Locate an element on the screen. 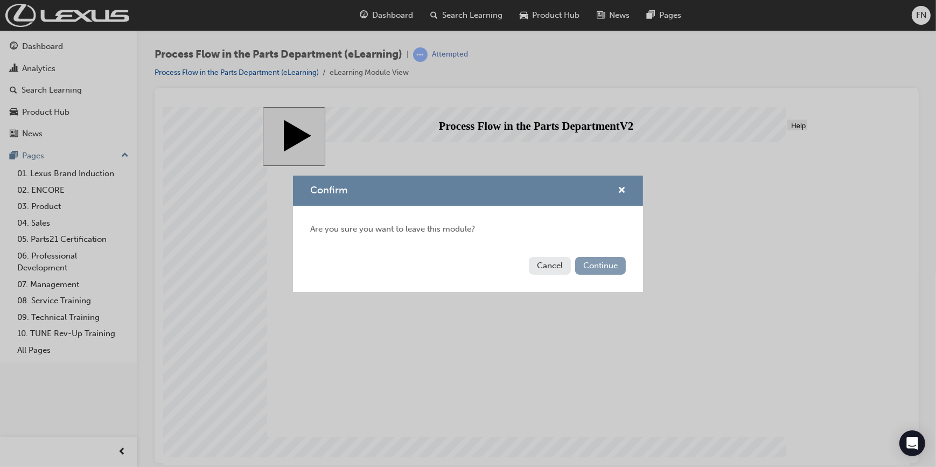 This screenshot has width=936, height=467. span: Confirm is located at coordinates (329, 190).